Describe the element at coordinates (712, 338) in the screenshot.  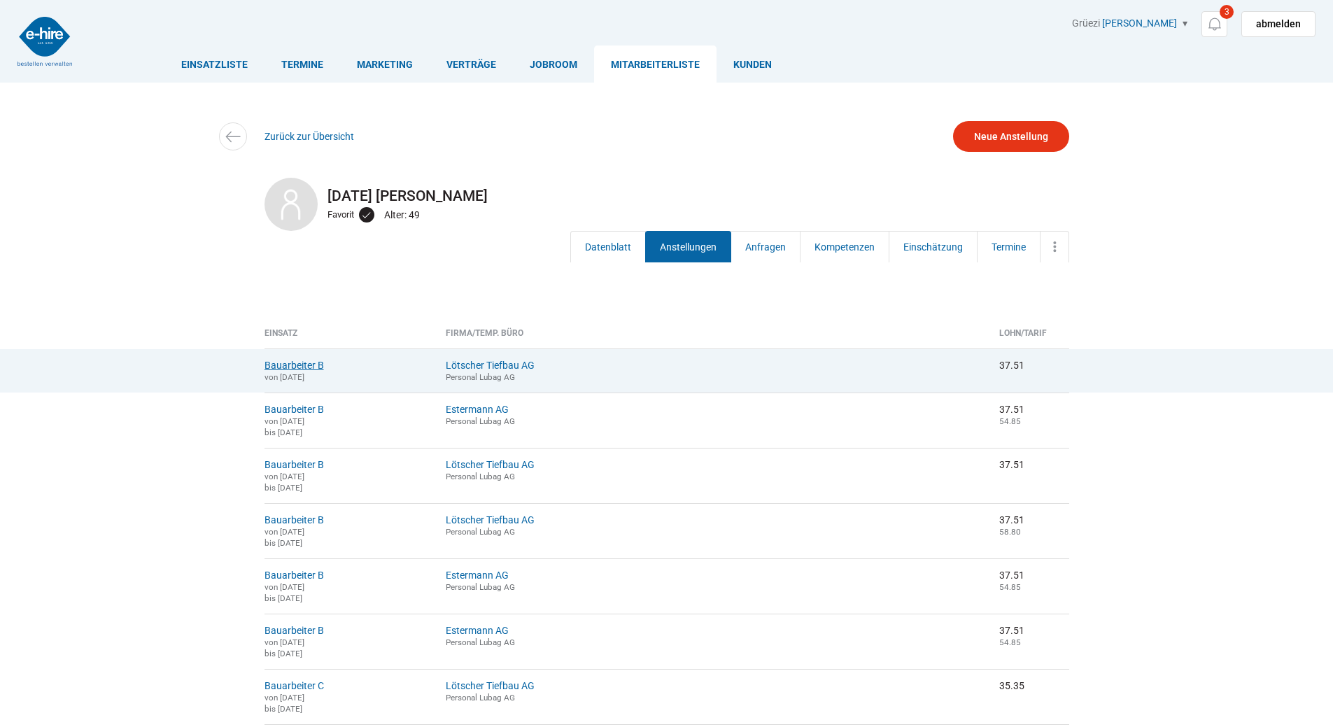
I see `th: Firma/Temp. Büro` at that location.